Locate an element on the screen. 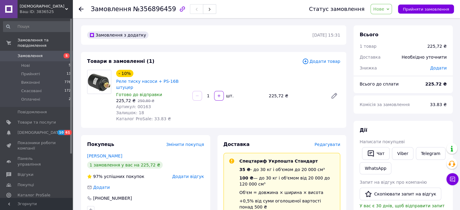  span: Каталог ProSale is located at coordinates (34, 195).